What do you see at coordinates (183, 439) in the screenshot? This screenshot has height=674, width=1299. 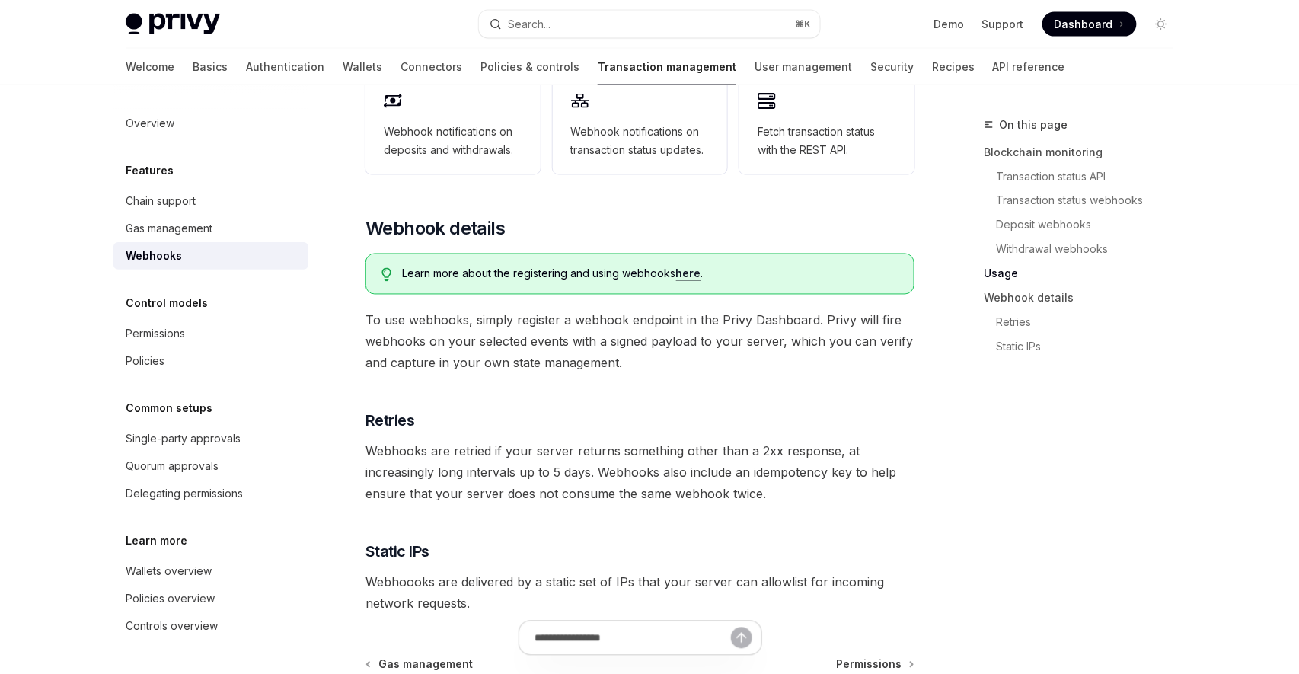 I see `div: Single-party approvals` at bounding box center [183, 439].